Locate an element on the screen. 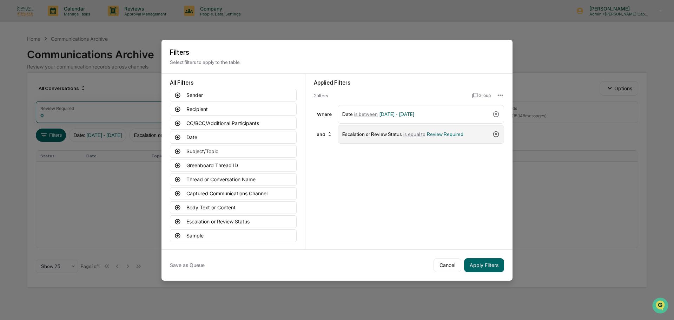  button: Body Text or Content is located at coordinates (233, 208).